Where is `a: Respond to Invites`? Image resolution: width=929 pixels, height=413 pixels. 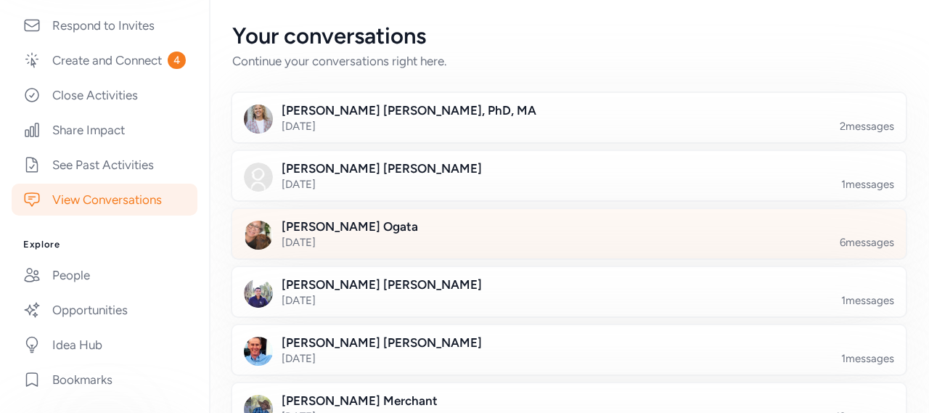 a: Respond to Invites is located at coordinates (104, 25).